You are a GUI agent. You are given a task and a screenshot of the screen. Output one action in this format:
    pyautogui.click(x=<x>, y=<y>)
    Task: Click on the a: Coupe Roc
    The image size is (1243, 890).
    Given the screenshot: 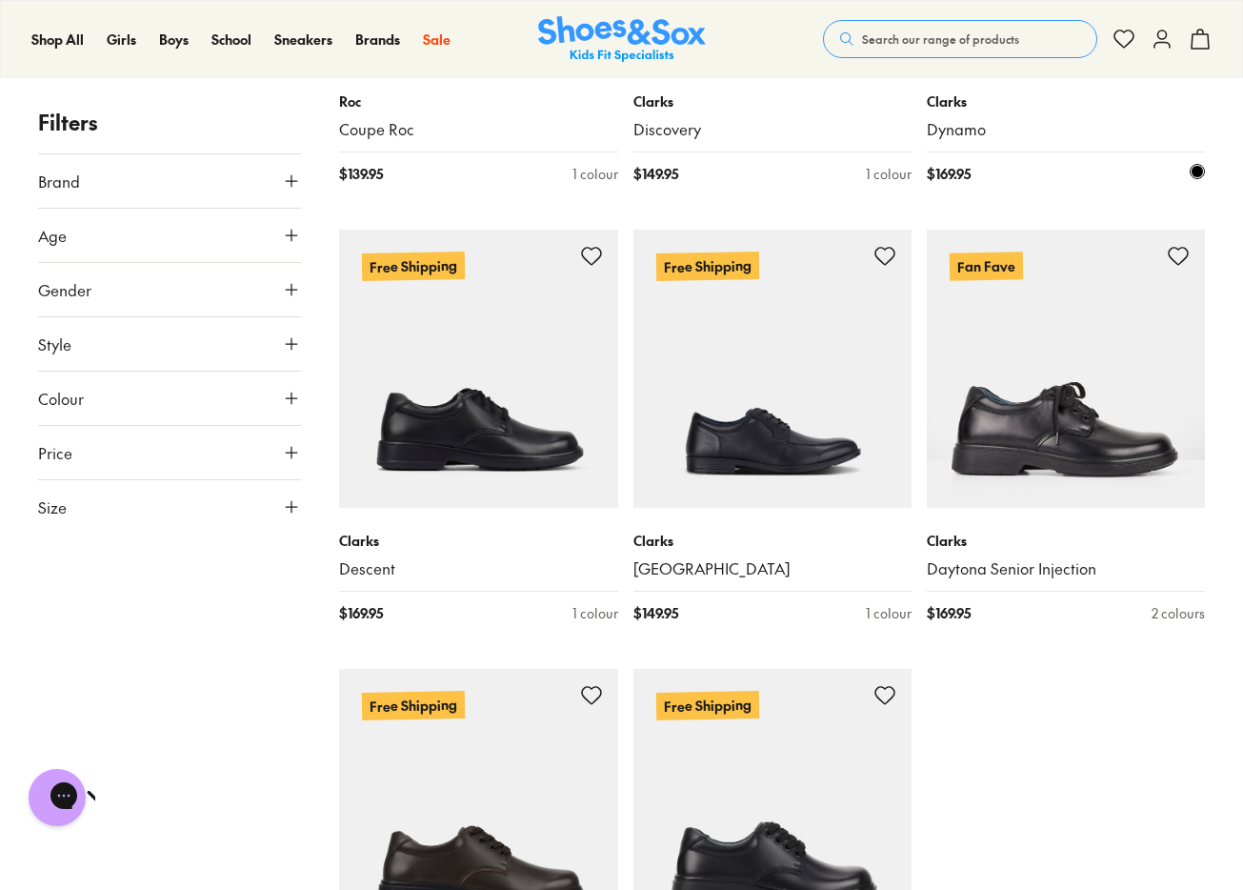 What is the action you would take?
    pyautogui.click(x=478, y=130)
    